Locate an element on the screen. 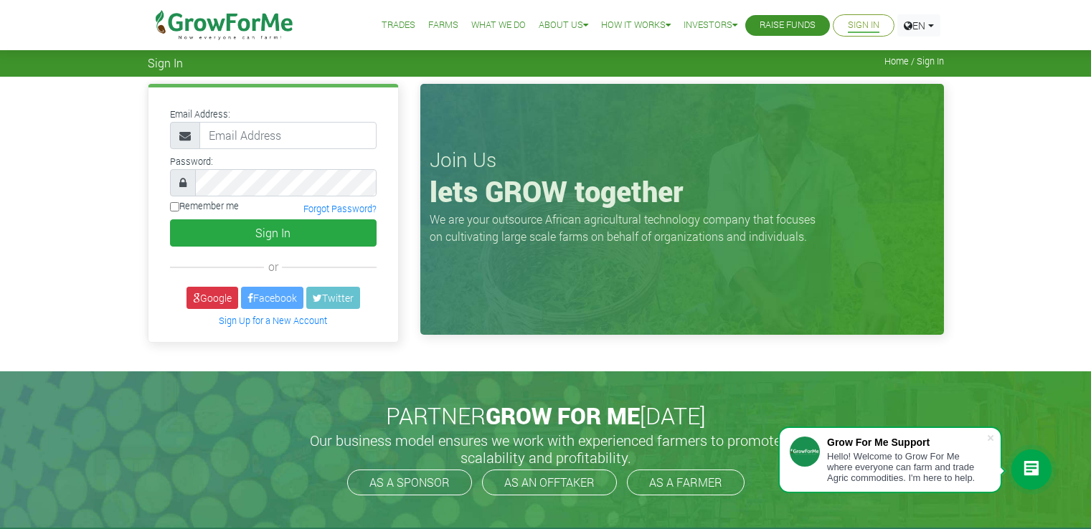 This screenshot has width=1091, height=529. a: Sign Up for a New Account is located at coordinates (272, 321).